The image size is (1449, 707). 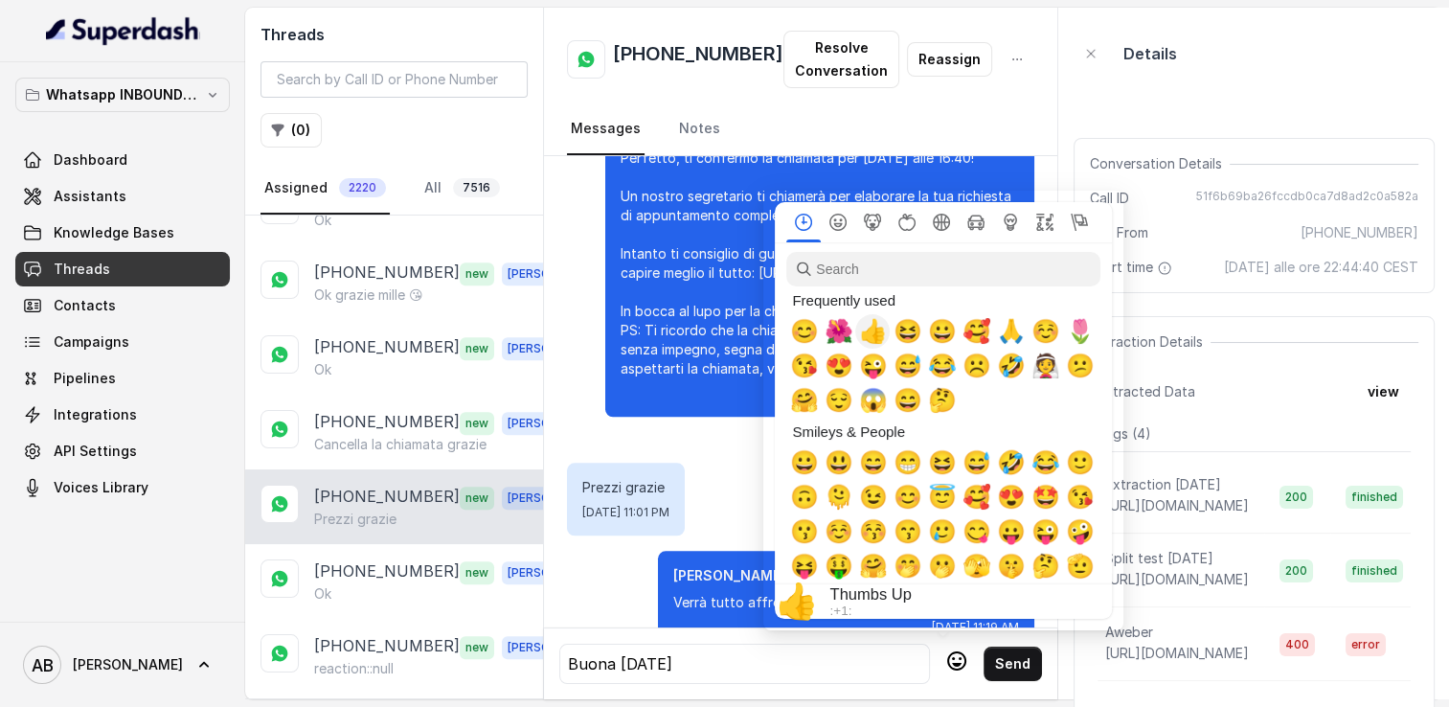 What do you see at coordinates (123, 31) in the screenshot?
I see `img: light.svg` at bounding box center [123, 31].